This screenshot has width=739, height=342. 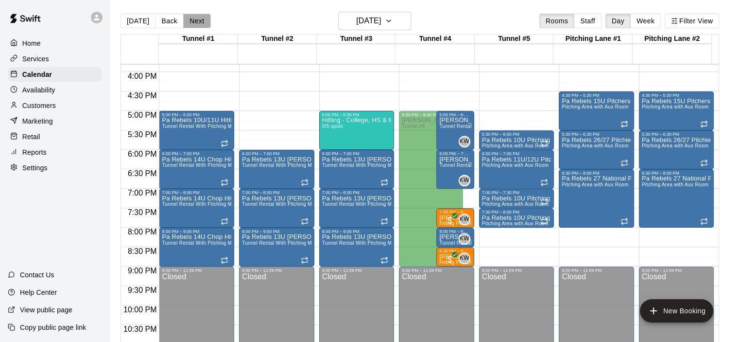 What do you see at coordinates (46, 310) in the screenshot?
I see `p: View public page` at bounding box center [46, 310].